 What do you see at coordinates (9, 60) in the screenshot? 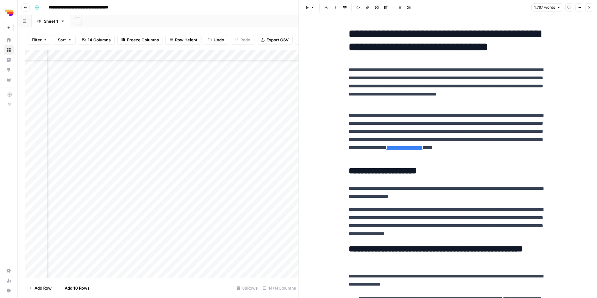
I see `a: Insights` at bounding box center [9, 60].